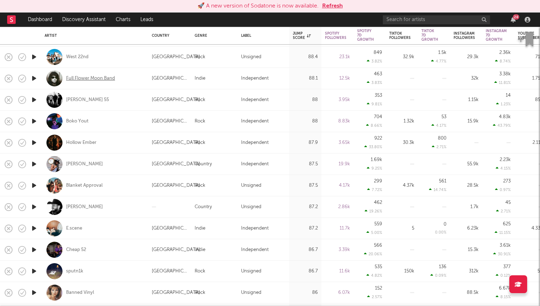 This screenshot has width=540, height=306. Describe the element at coordinates (438, 61) in the screenshot. I see `div: 4.77 %` at that location.